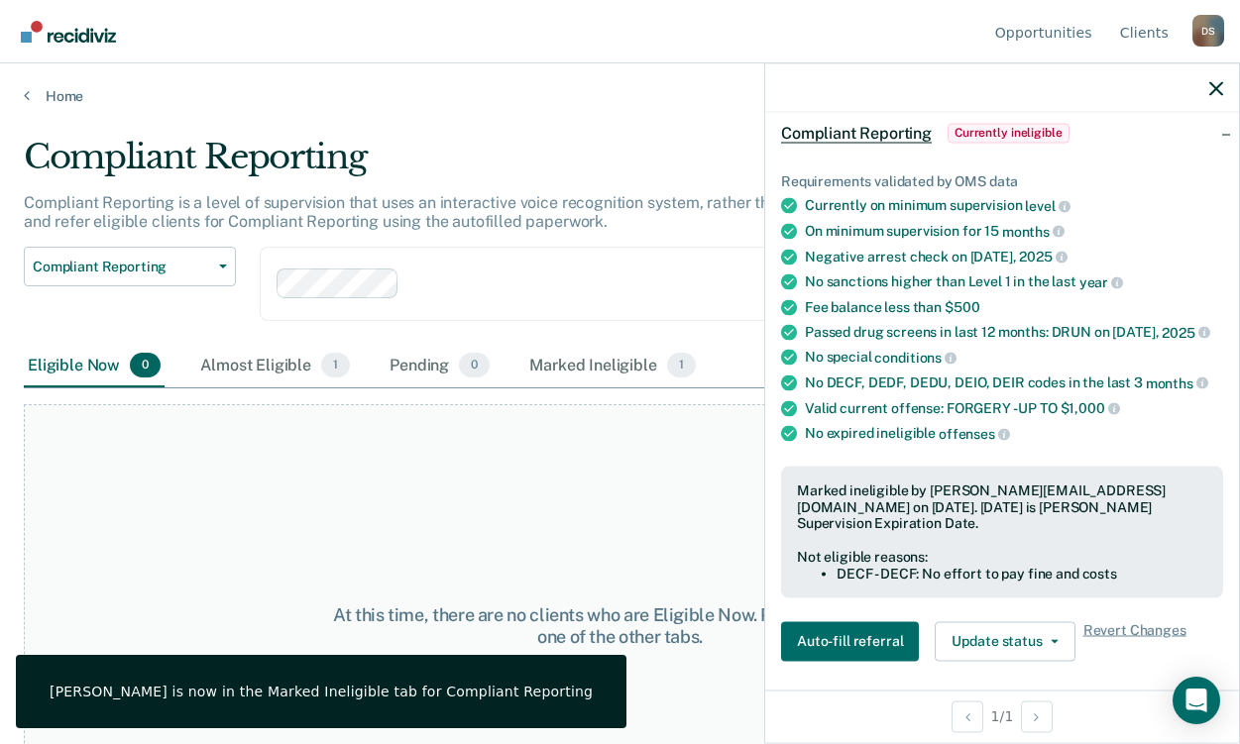 The width and height of the screenshot is (1240, 744). I want to click on div: Compliant ReportingCurrently ineligible, so click(1002, 133).